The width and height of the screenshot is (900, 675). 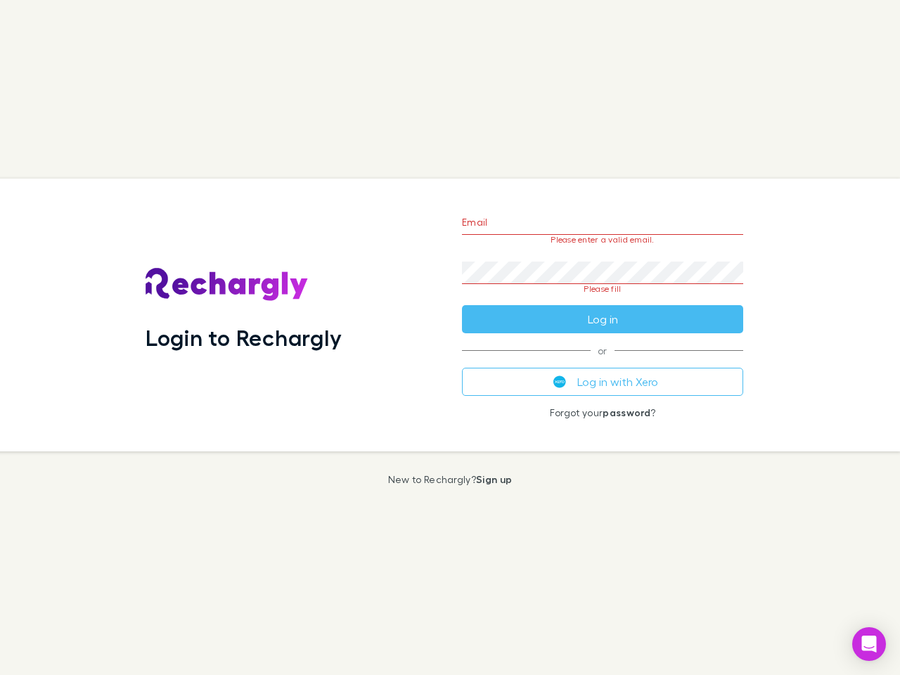 What do you see at coordinates (602, 413) in the screenshot?
I see `p: Forgot your ?` at bounding box center [602, 413].